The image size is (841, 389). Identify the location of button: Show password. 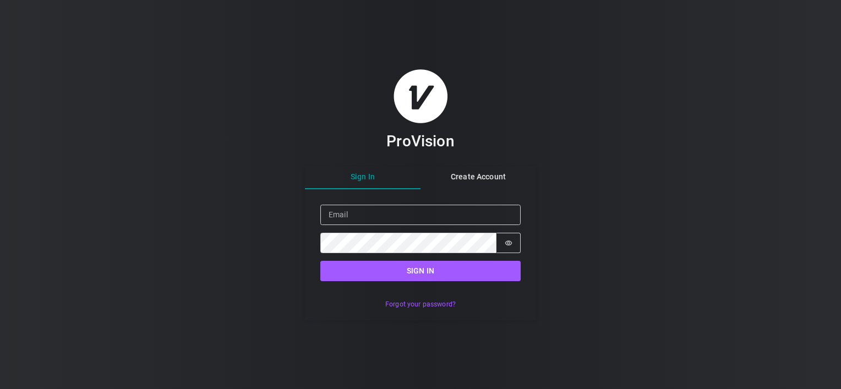
(508, 243).